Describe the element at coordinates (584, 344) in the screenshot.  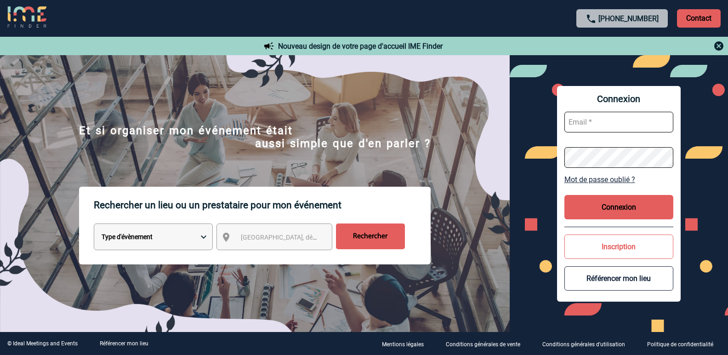
I see `p: Conditions générales d'utilisation` at that location.